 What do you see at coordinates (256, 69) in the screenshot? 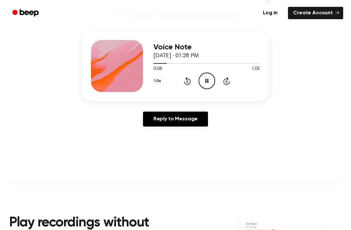
I see `span: 1:05` at bounding box center [256, 69].